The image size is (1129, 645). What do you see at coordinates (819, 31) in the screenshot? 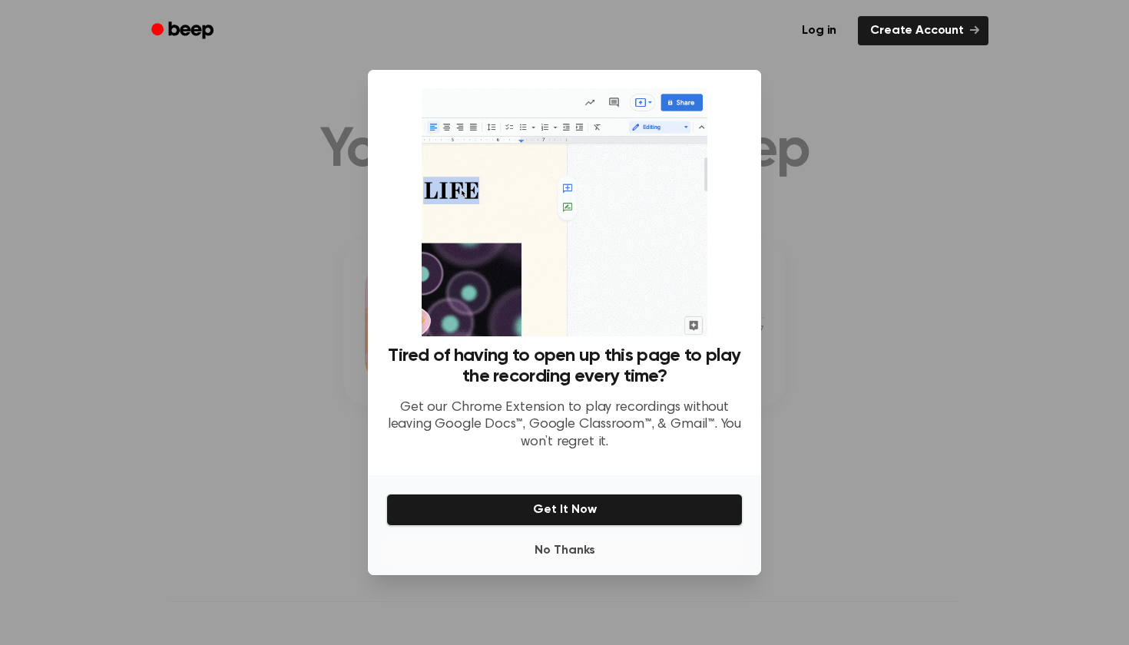
I see `a: Log in` at bounding box center [819, 31].